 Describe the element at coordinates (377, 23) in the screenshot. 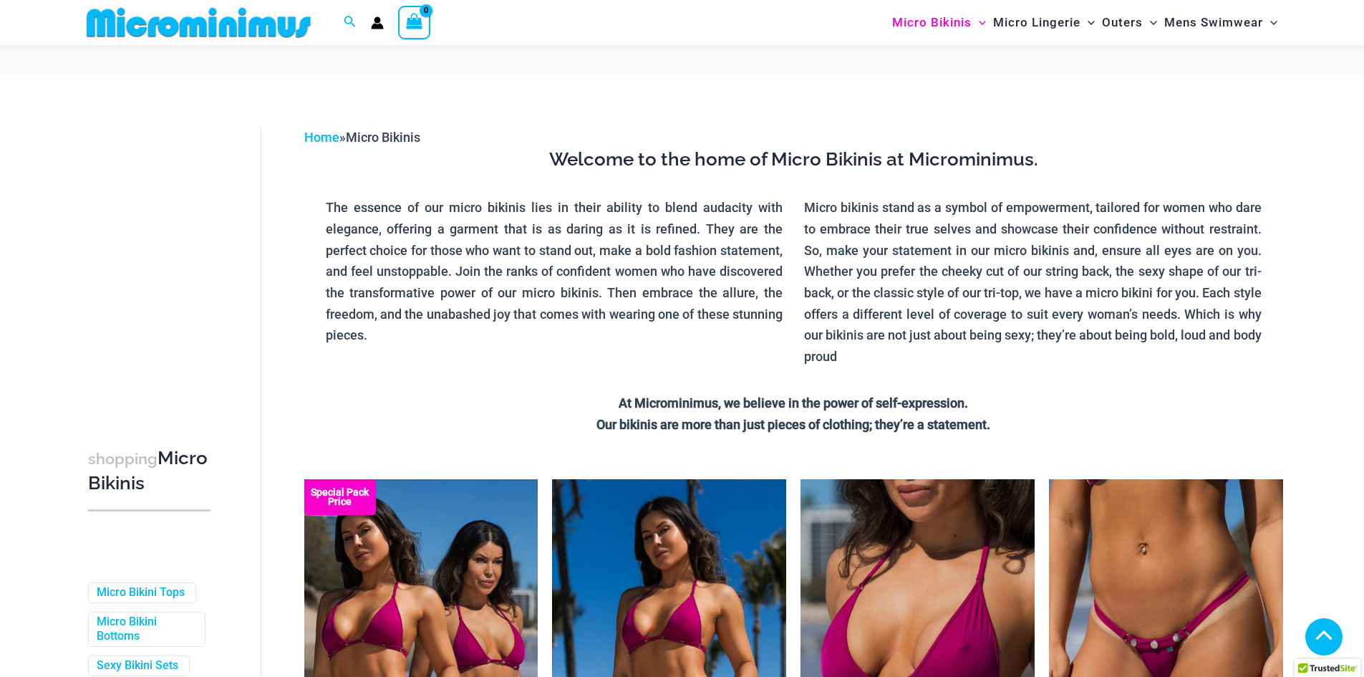

I see `a: Account icon link` at that location.